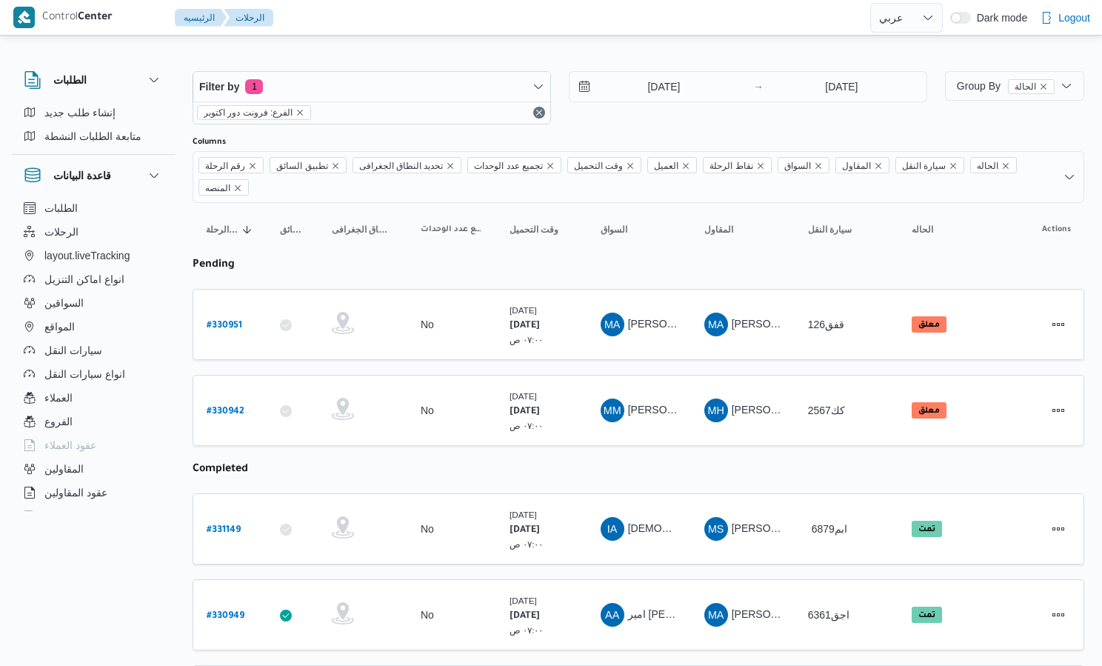 The height and width of the screenshot is (666, 1102). Describe the element at coordinates (612, 615) in the screenshot. I see `span: AA` at that location.